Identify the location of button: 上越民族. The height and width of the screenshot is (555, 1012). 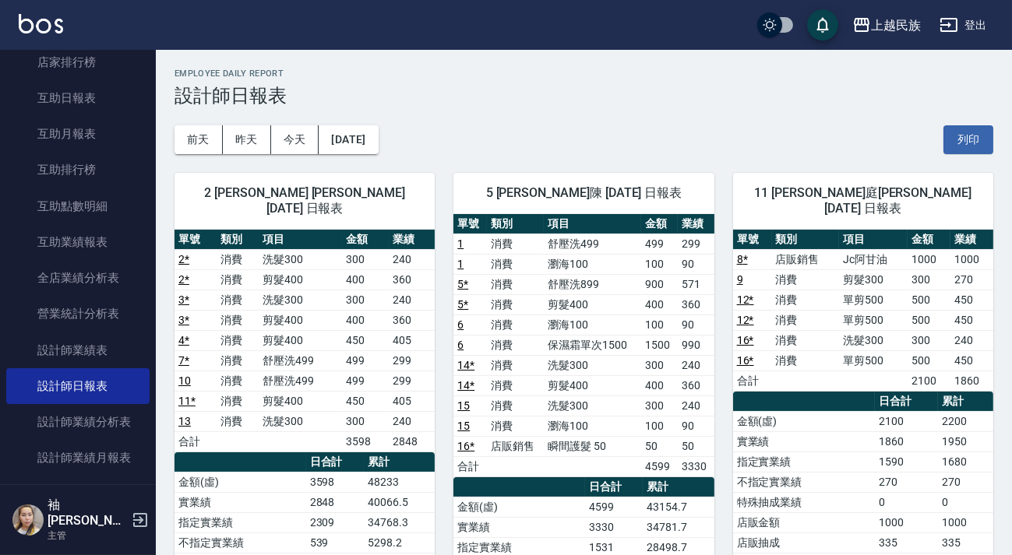
(886, 25).